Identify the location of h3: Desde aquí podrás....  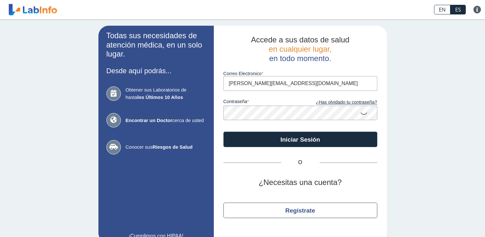
(156, 71).